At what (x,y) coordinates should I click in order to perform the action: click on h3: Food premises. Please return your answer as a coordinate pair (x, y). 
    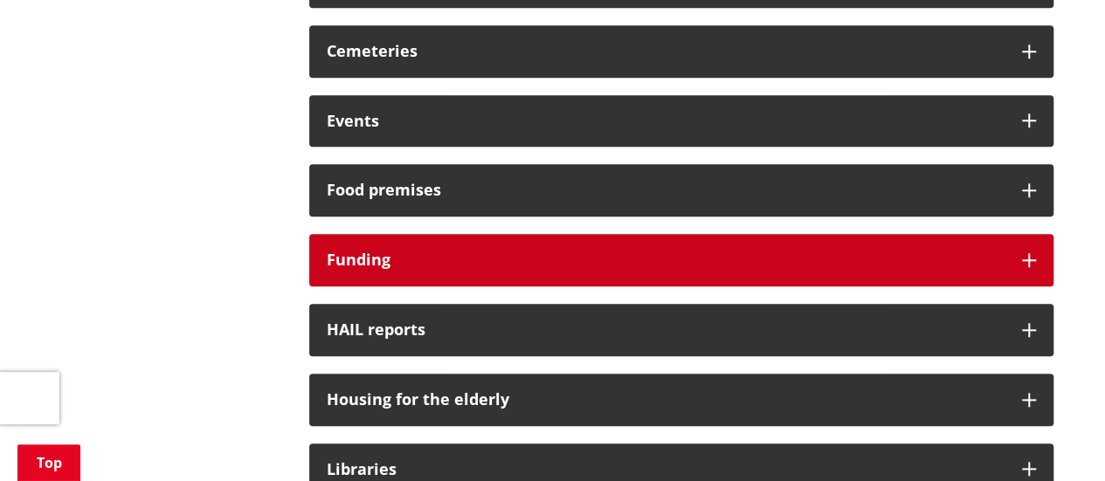
    Looking at the image, I should click on (665, 190).